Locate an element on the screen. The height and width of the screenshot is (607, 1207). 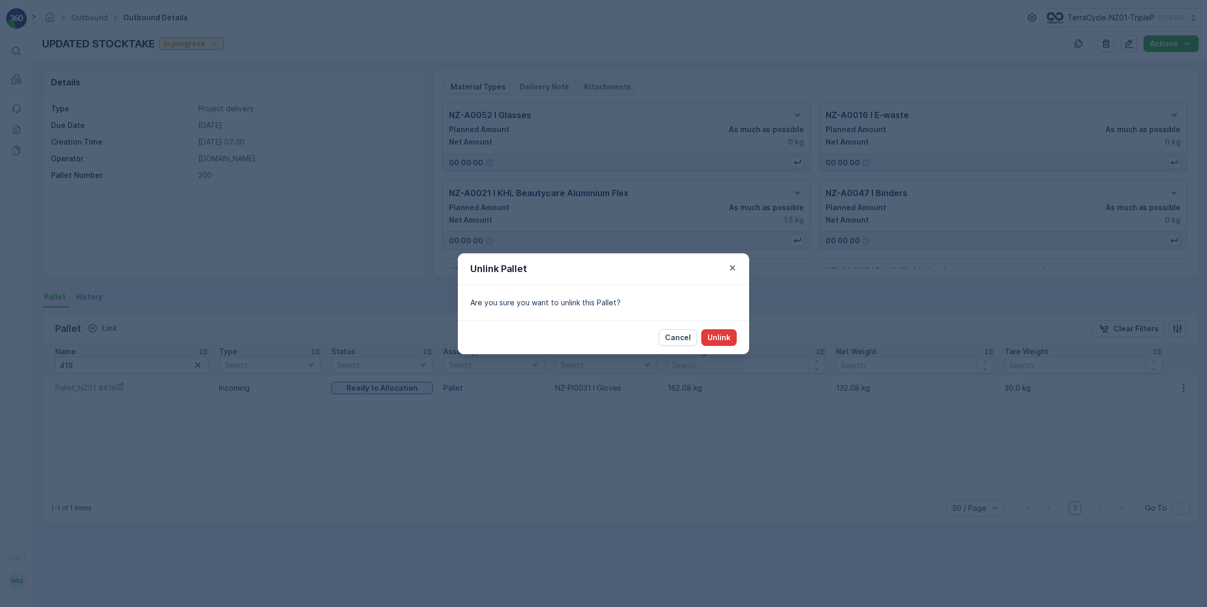
p: Unlink is located at coordinates (719, 338).